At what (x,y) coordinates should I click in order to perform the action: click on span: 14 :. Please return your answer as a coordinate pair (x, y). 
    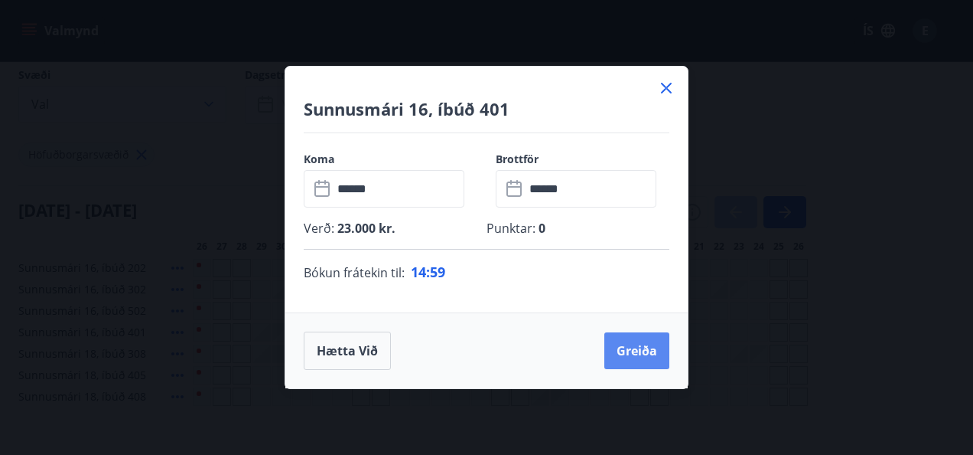
    Looking at the image, I should click on (420, 272).